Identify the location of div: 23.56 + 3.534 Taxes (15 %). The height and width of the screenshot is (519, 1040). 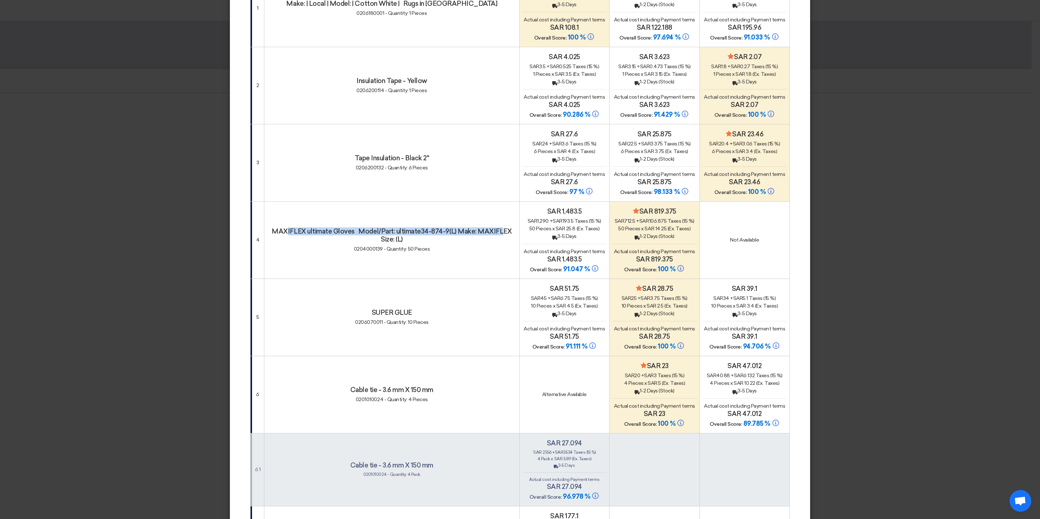
(564, 452).